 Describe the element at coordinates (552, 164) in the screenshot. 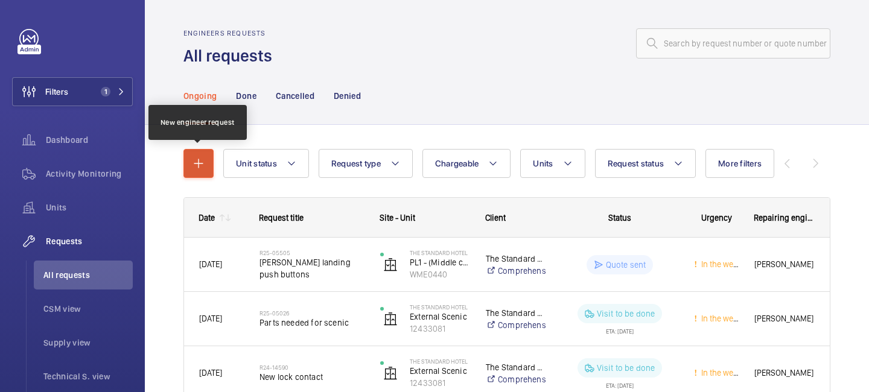

I see `button: Units` at that location.